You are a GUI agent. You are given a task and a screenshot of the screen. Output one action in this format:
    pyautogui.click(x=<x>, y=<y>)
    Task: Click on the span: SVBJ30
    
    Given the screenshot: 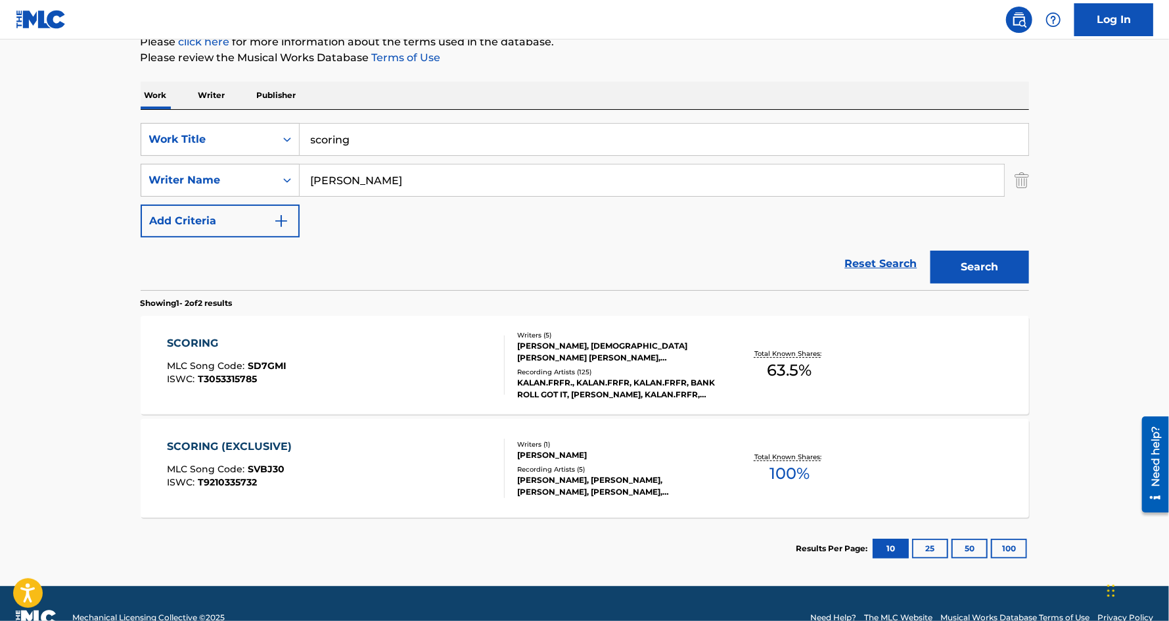 What is the action you would take?
    pyautogui.click(x=266, y=469)
    